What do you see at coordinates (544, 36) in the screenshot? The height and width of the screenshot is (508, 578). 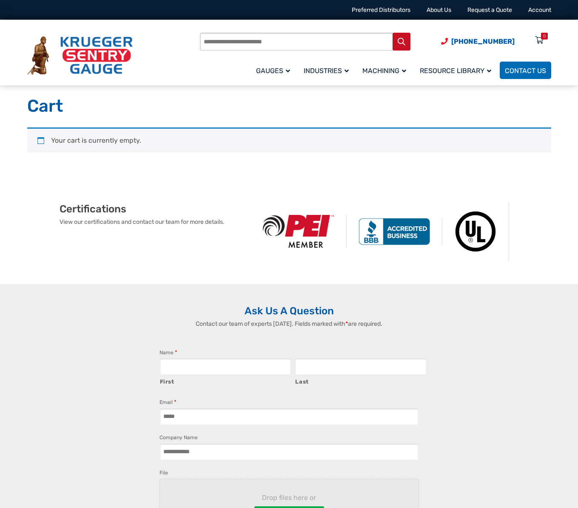 I see `div: 0` at bounding box center [544, 36].